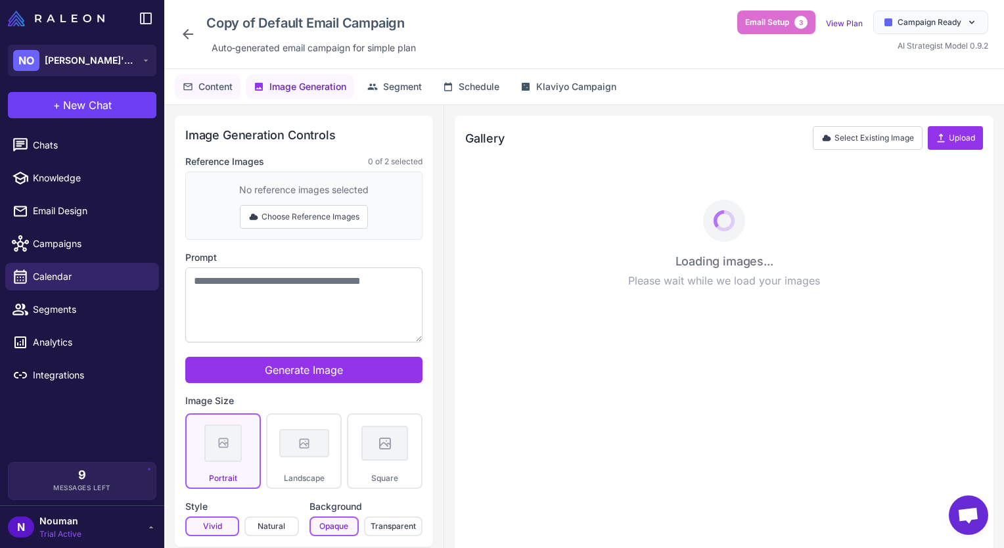  Describe the element at coordinates (304, 217) in the screenshot. I see `button: Choose Reference Images` at that location.